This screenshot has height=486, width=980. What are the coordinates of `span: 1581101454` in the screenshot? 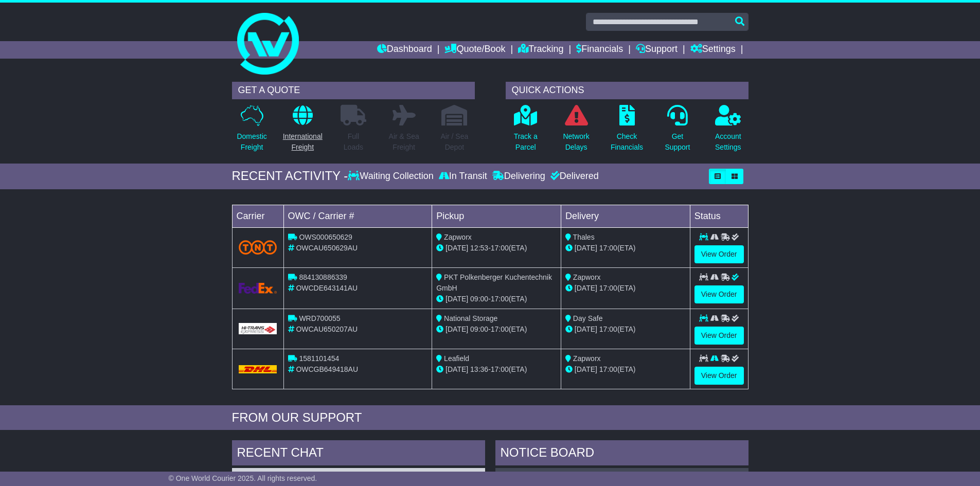 It's located at (319, 358).